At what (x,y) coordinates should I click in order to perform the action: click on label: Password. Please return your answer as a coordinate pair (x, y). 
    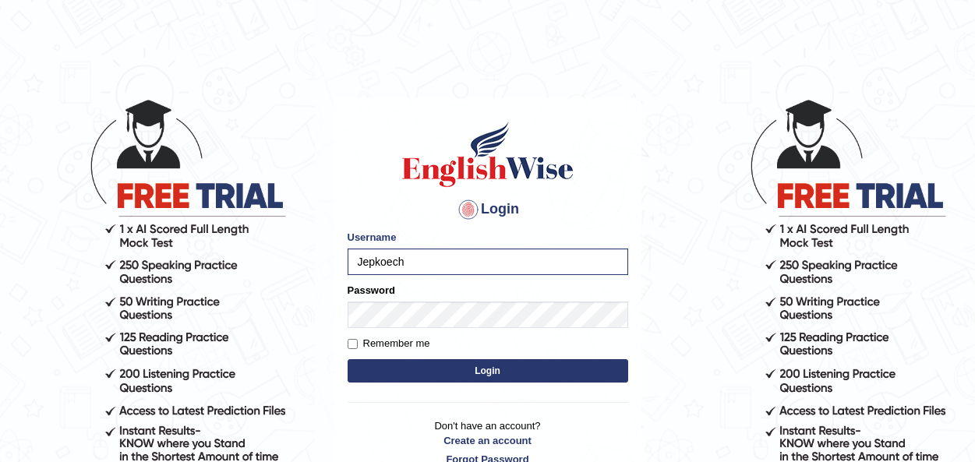
    Looking at the image, I should click on (371, 290).